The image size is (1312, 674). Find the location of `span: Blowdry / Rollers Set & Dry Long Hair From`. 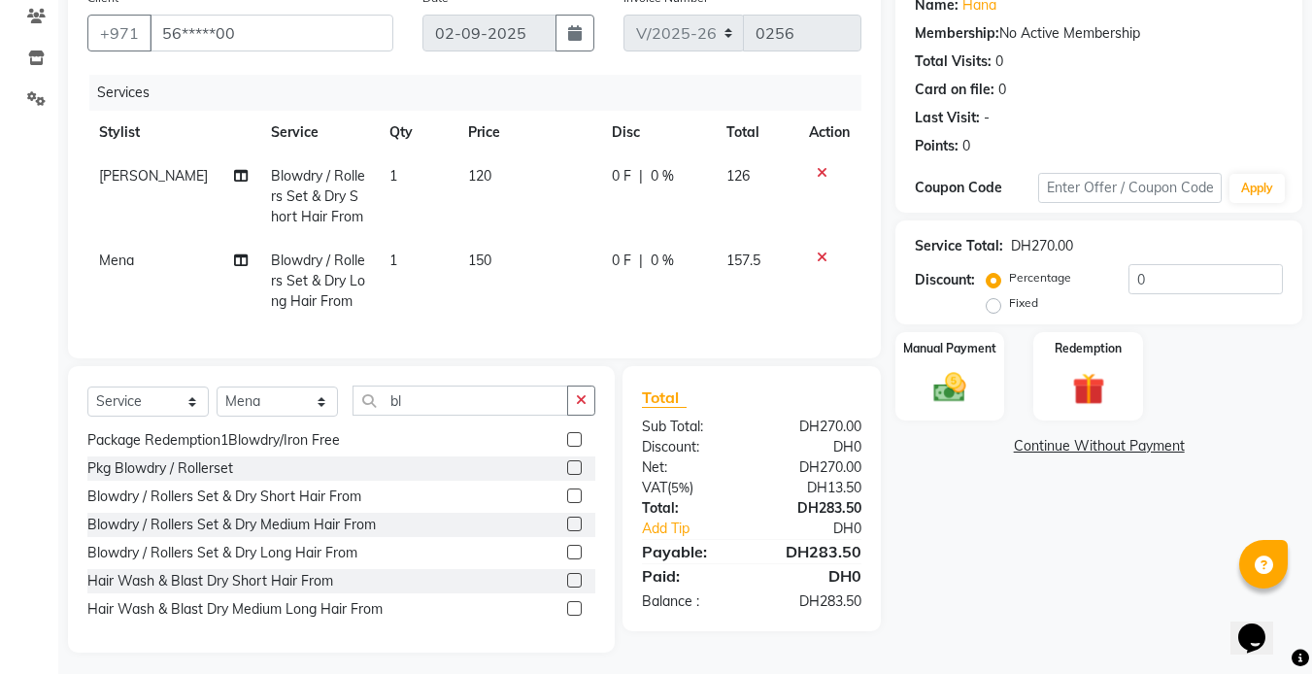

span: Blowdry / Rollers Set & Dry Long Hair From is located at coordinates (317, 281).